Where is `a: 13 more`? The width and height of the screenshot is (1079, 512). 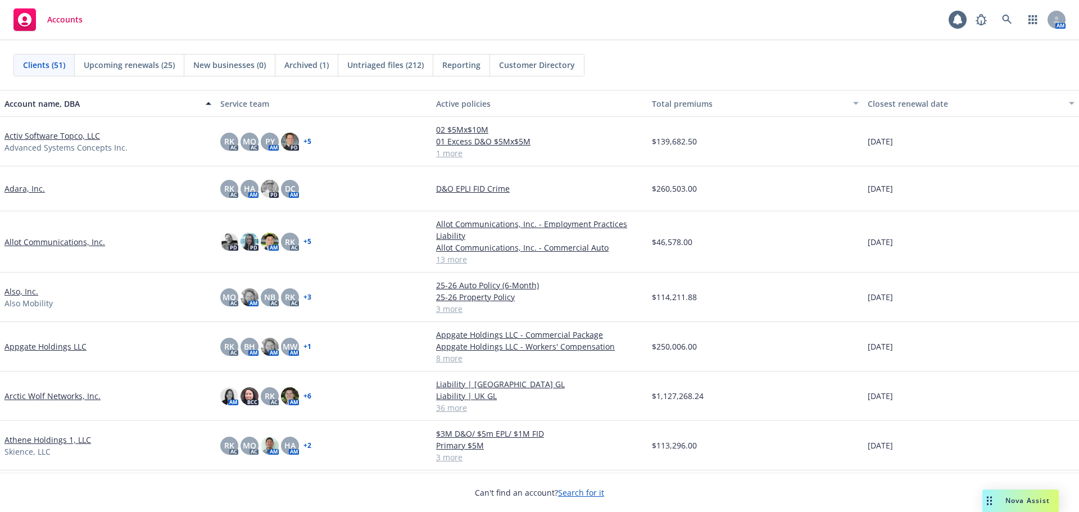 a: 13 more is located at coordinates (539, 259).